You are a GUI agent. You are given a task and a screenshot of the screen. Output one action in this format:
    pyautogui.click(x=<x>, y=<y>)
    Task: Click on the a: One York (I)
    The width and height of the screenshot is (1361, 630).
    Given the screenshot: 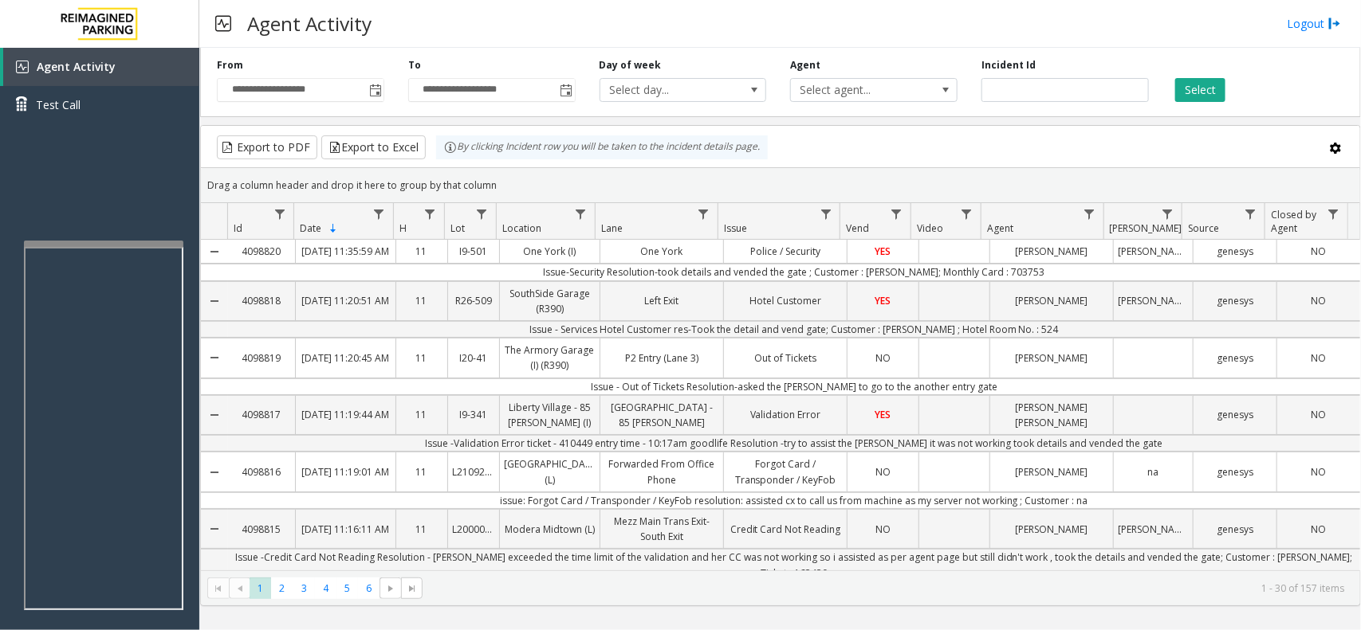 What is the action you would take?
    pyautogui.click(x=549, y=251)
    